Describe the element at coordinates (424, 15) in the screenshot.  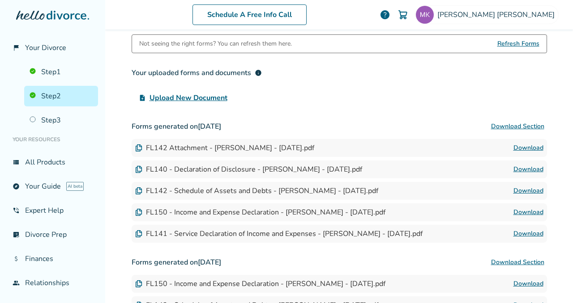
I see `img: mimimariemartindale@icloud.com` at that location.